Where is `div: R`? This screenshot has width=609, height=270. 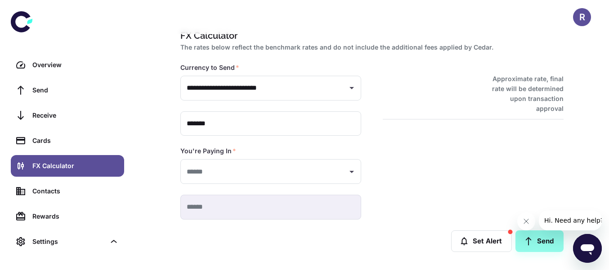
div: R is located at coordinates (582, 17).